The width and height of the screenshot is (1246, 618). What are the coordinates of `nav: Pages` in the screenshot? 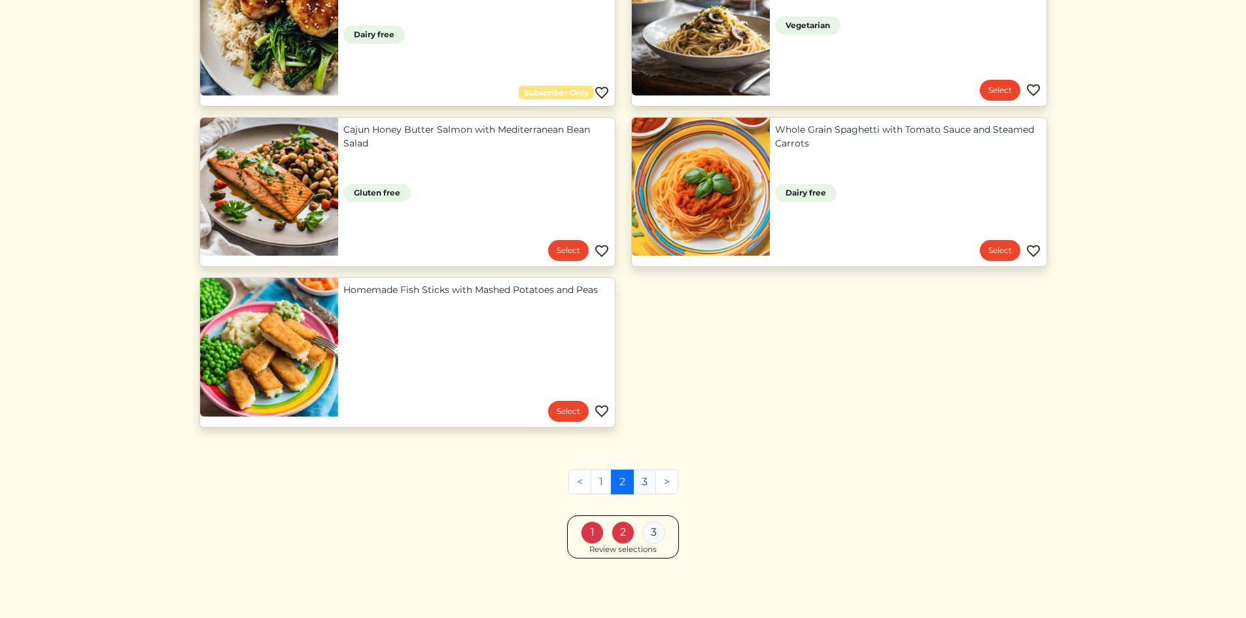 It's located at (624, 487).